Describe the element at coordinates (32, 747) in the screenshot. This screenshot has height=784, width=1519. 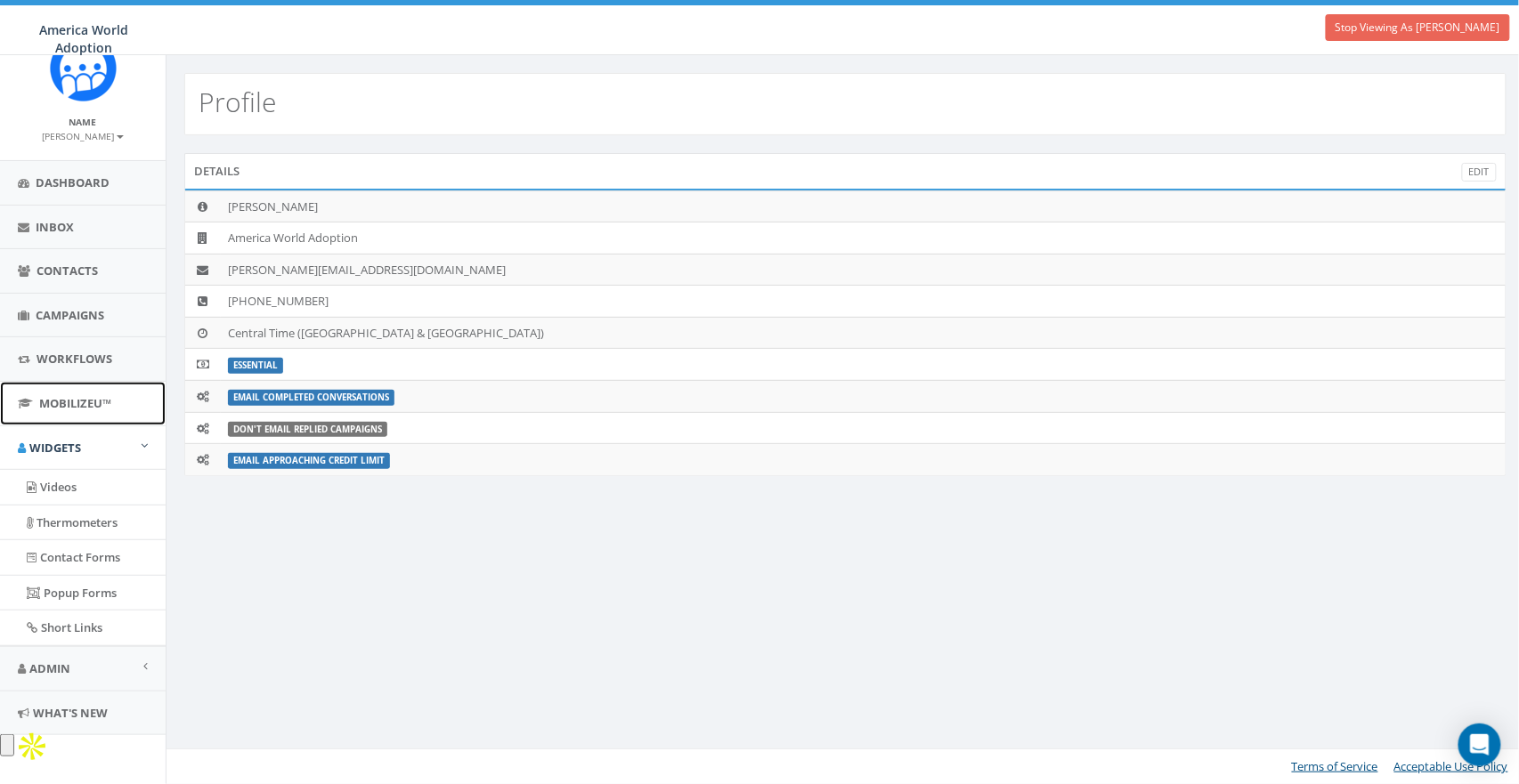
I see `img: Apollo` at that location.